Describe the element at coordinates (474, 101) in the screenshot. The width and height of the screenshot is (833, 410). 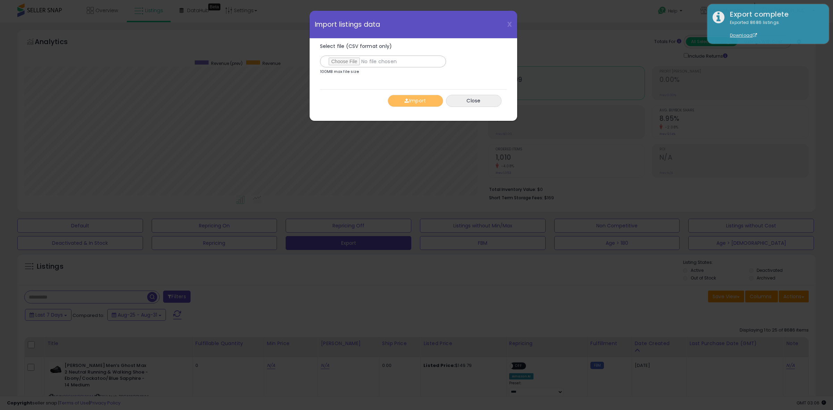
I see `button: Close` at that location.